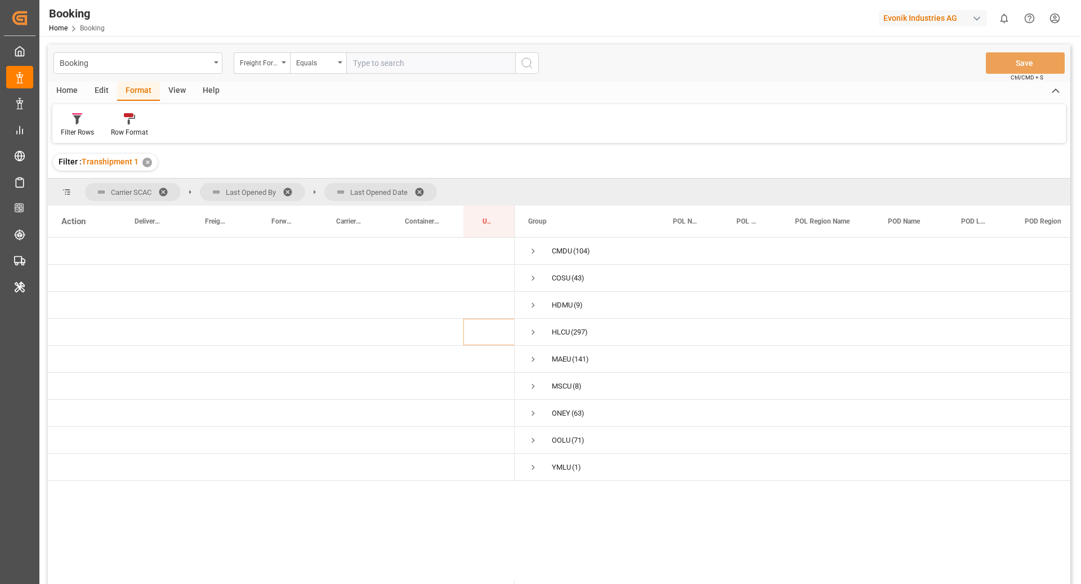 This screenshot has width=1081, height=584. Describe the element at coordinates (129, 132) in the screenshot. I see `div: Row Format` at that location.